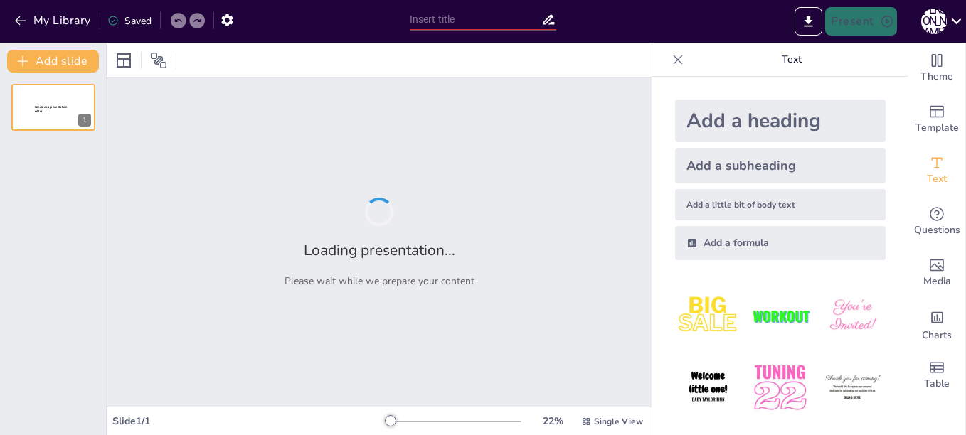  I want to click on h2: Loading presentation..., so click(379, 250).